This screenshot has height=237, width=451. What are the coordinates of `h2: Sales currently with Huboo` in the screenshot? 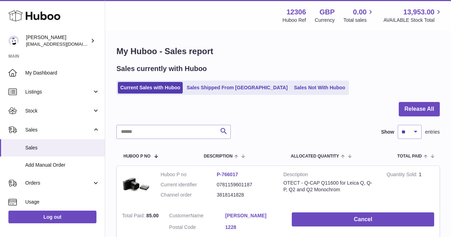 It's located at (162, 68).